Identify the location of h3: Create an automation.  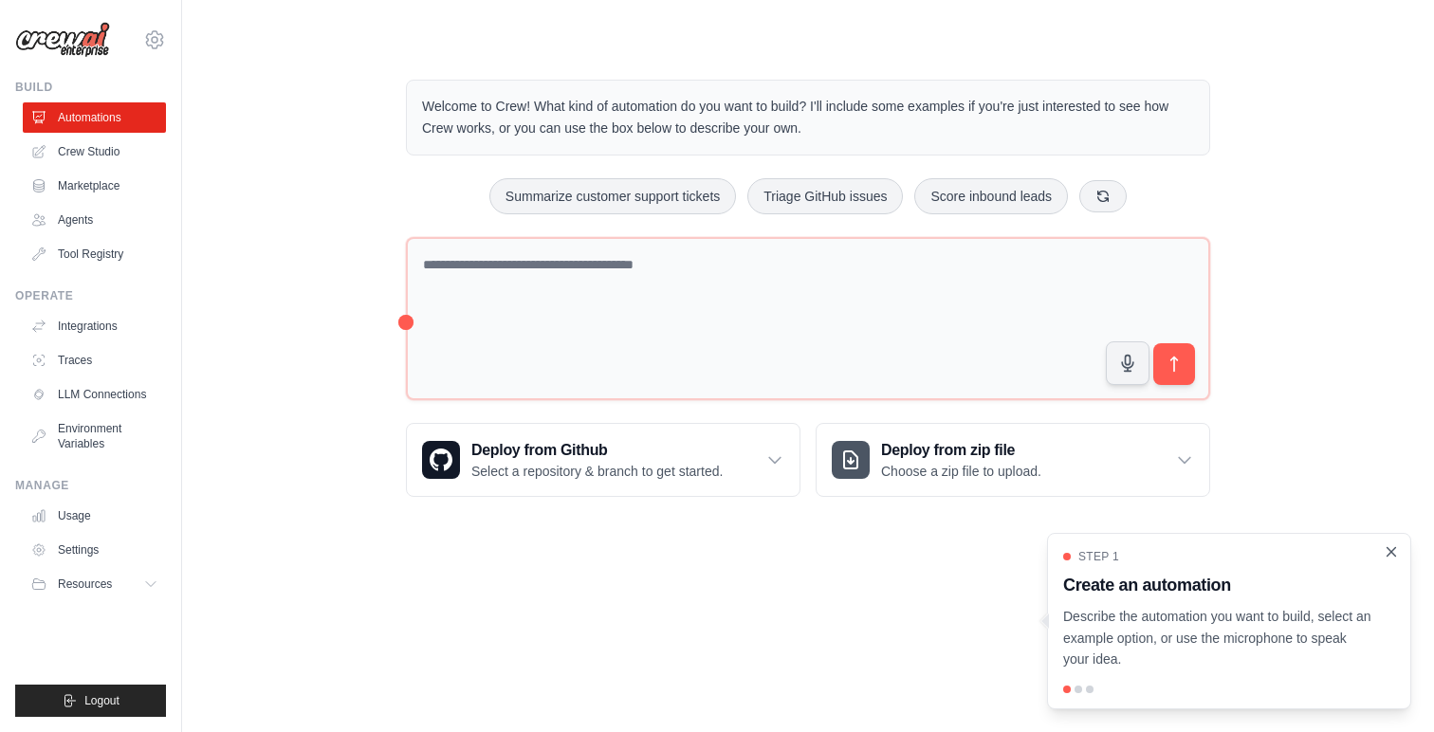
(1218, 585).